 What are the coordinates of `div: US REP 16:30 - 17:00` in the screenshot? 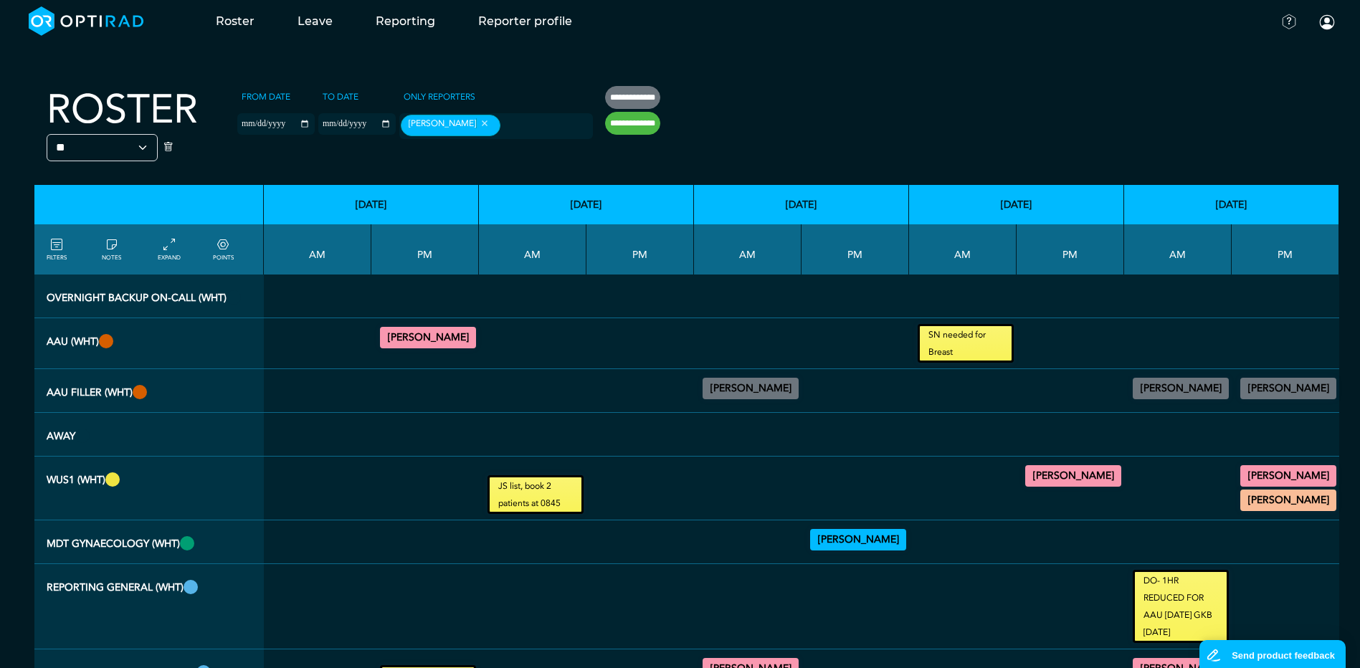 It's located at (1288, 500).